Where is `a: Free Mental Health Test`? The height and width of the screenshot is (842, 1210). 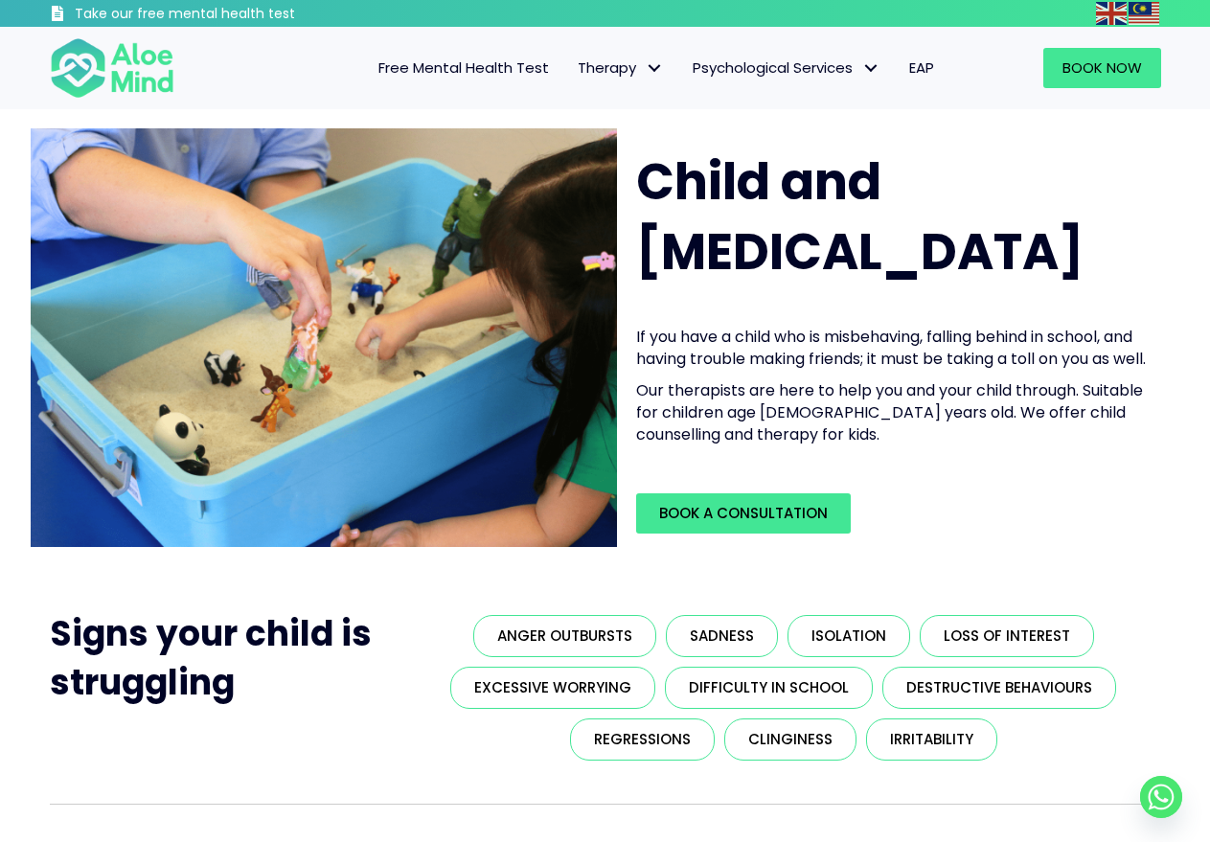 a: Free Mental Health Test is located at coordinates (464, 68).